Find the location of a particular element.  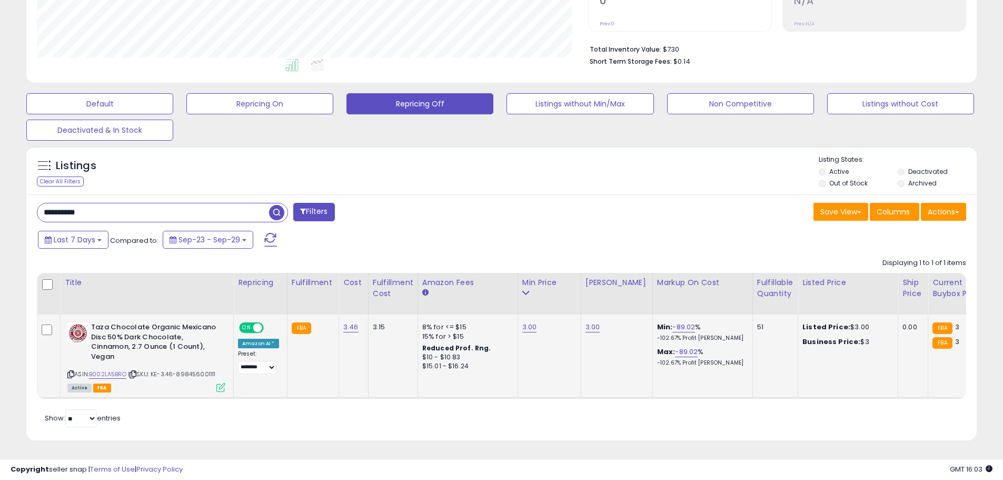

a: Privacy Policy is located at coordinates (160, 469).